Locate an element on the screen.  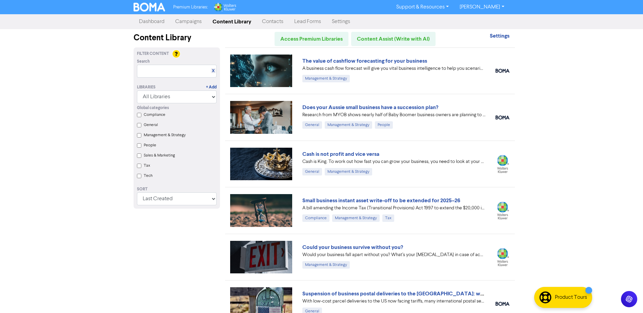
label: Compliance is located at coordinates (155, 115).